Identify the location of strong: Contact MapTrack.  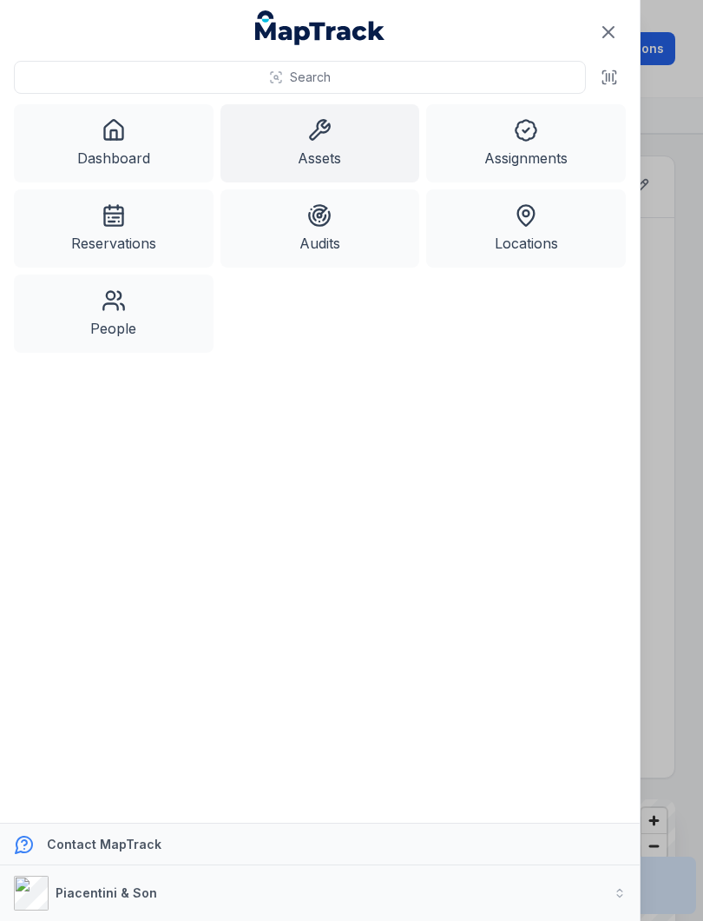
(104, 843).